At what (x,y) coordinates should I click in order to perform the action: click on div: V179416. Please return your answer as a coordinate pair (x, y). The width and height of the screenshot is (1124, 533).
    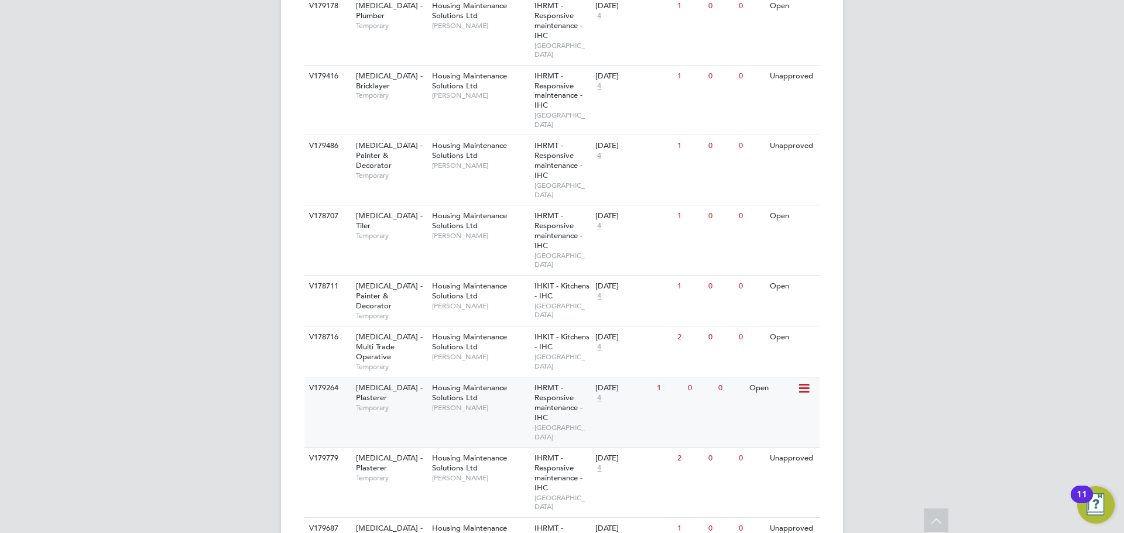
    Looking at the image, I should click on (327, 76).